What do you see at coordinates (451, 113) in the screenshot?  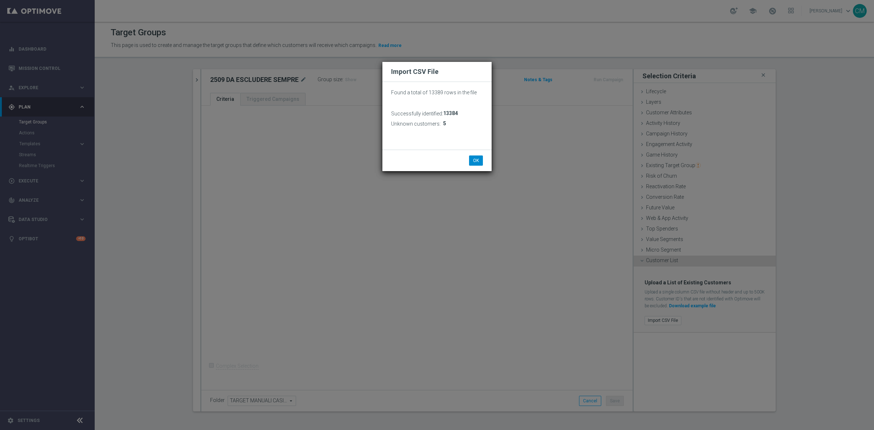 I see `span: 13384` at bounding box center [451, 113].